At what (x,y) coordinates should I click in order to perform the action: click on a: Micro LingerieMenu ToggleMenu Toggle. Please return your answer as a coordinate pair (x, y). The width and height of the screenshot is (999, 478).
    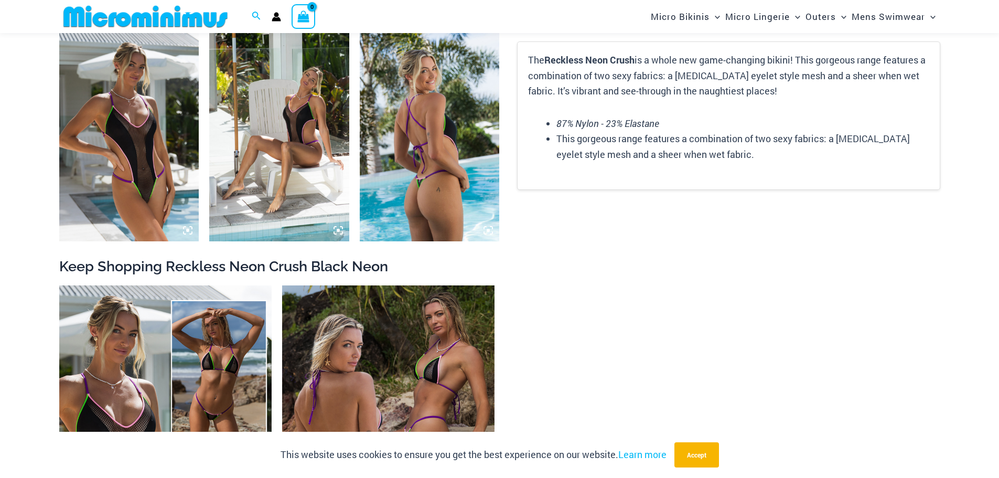
    Looking at the image, I should click on (763, 16).